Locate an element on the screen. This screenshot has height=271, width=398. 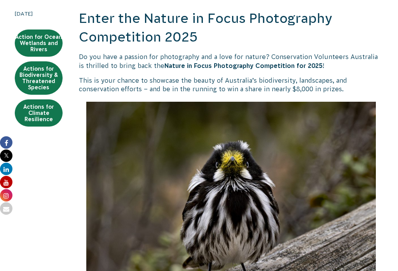
p: This is your chance to showcase the beauty of Australia’s biodiversity, landscapes, and conservat... is located at coordinates (231, 85).